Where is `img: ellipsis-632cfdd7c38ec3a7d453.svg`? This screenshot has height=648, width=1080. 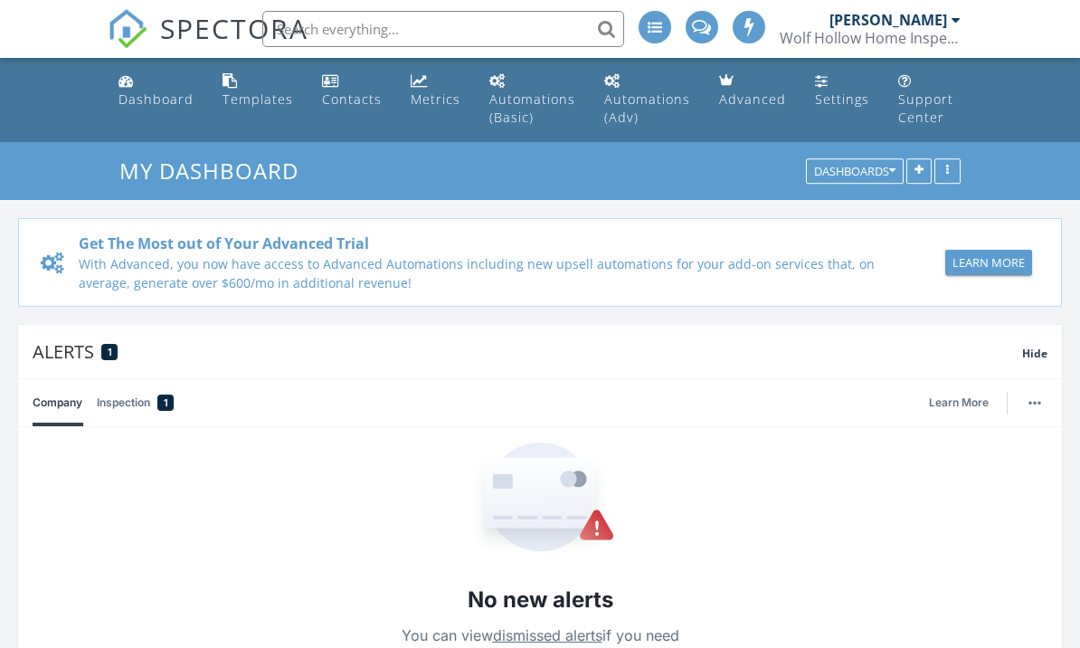
img: ellipsis-632cfdd7c38ec3a7d453.svg is located at coordinates (1035, 402).